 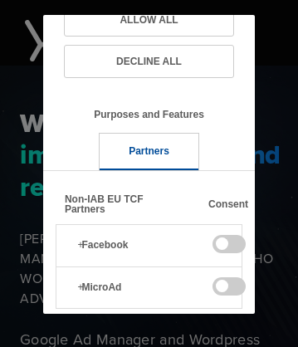 What do you see at coordinates (105, 245) in the screenshot?
I see `strong: Facebook` at bounding box center [105, 245].